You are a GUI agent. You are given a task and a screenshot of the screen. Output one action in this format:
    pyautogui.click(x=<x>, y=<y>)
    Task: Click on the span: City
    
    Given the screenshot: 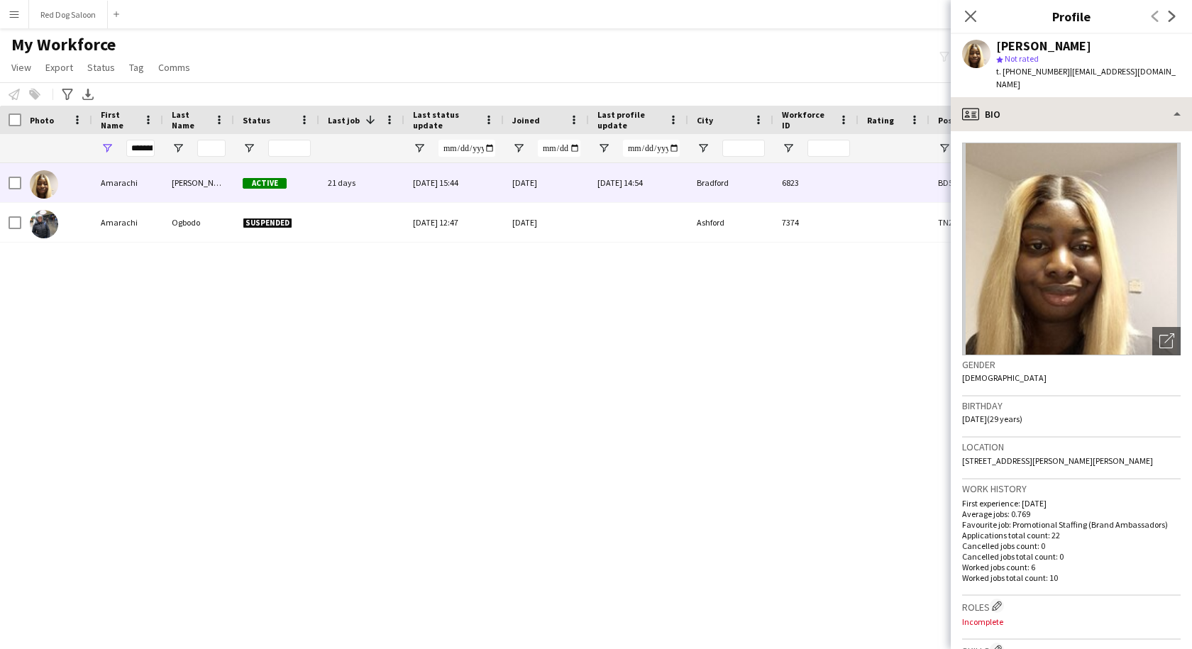 What is the action you would take?
    pyautogui.click(x=705, y=120)
    